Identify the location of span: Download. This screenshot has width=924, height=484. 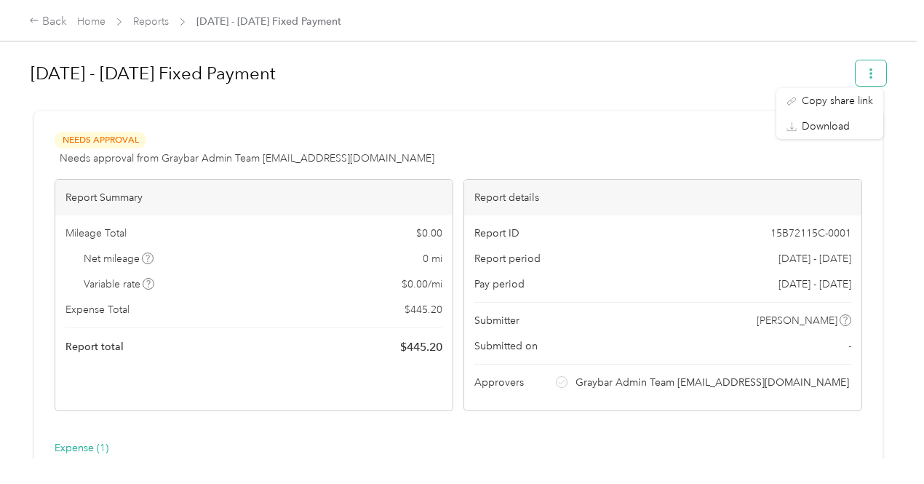
(826, 126).